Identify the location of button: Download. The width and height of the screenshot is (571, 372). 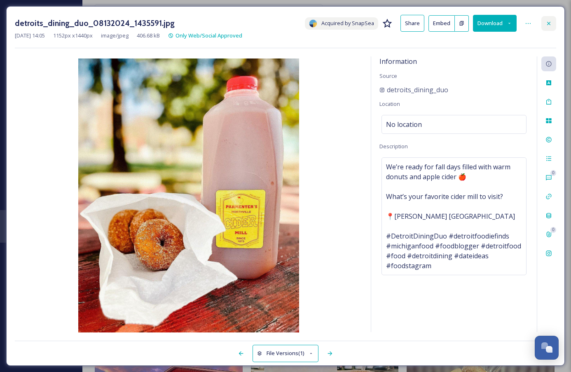
(495, 23).